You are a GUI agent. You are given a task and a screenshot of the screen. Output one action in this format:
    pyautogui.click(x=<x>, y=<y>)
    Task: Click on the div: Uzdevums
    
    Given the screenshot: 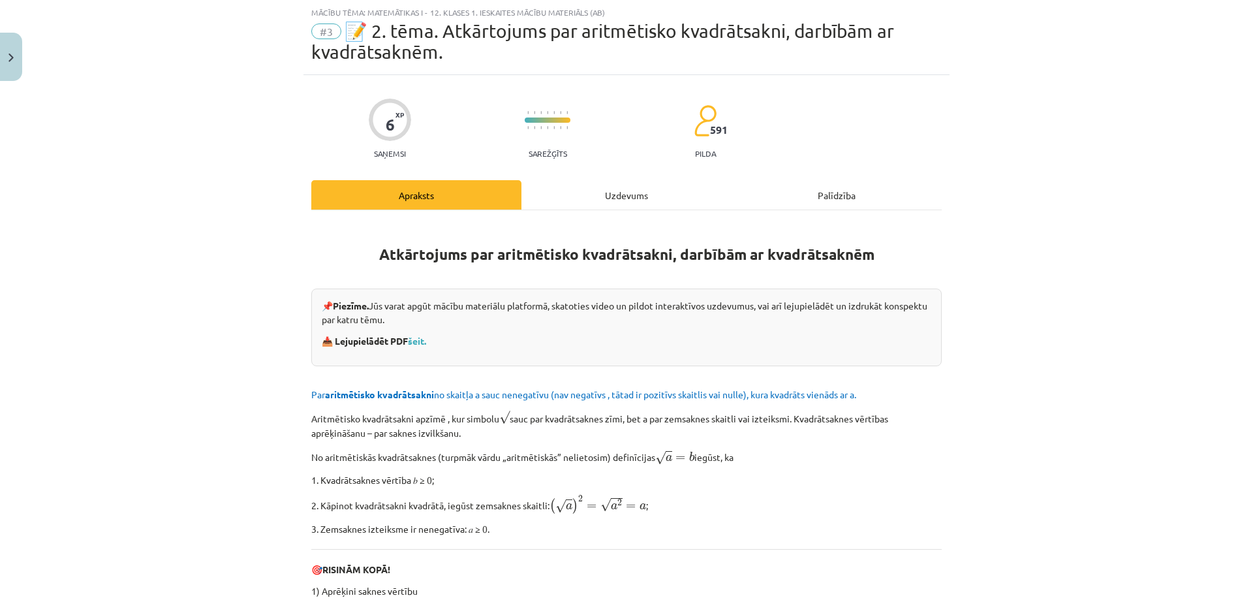 What is the action you would take?
    pyautogui.click(x=627, y=195)
    